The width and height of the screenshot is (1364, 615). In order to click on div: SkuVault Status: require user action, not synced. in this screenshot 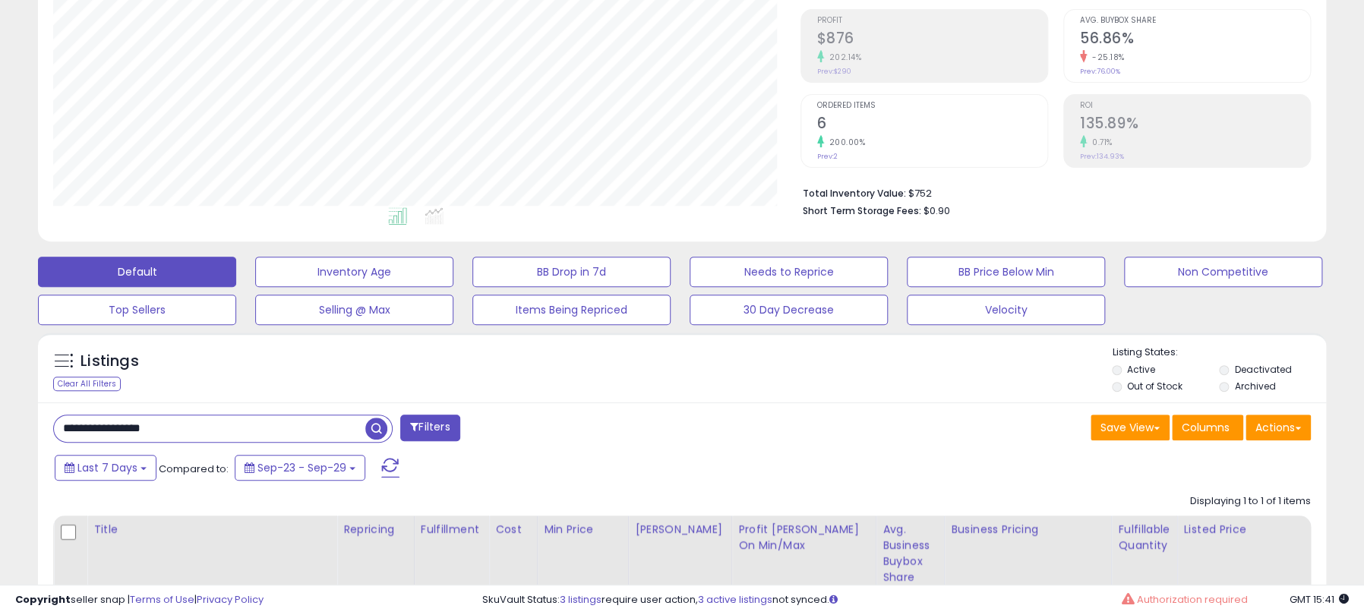, I will do `click(915, 600)`.